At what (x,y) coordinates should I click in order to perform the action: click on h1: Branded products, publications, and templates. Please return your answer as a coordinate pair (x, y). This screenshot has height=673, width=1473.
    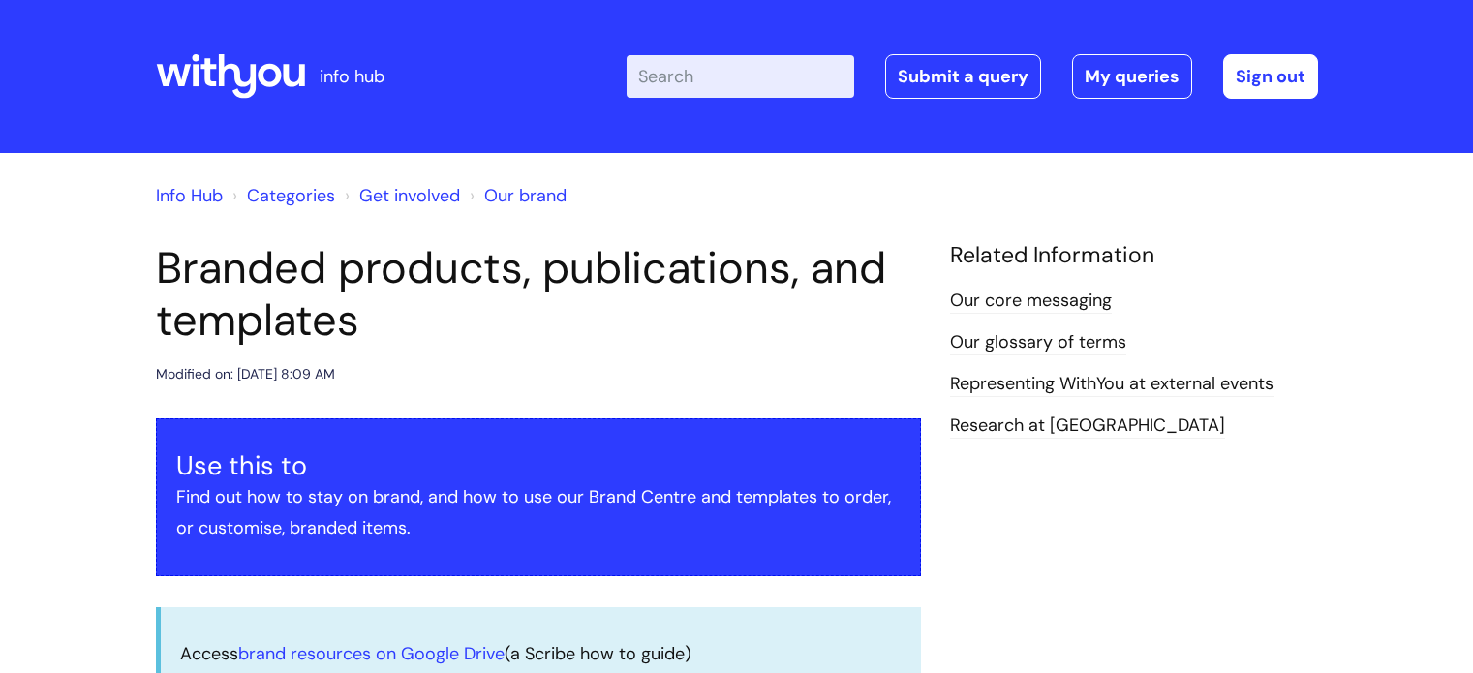
    Looking at the image, I should click on (539, 294).